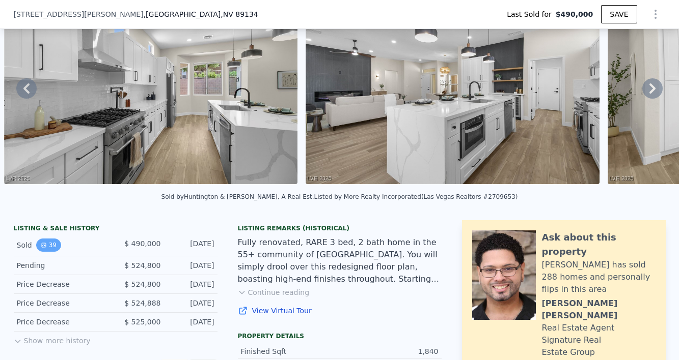 Image resolution: width=679 pixels, height=360 pixels. Describe the element at coordinates (416, 197) in the screenshot. I see `div: Listed by More Realty Incorporated (Las Vegas Realtors #2709653)` at that location.